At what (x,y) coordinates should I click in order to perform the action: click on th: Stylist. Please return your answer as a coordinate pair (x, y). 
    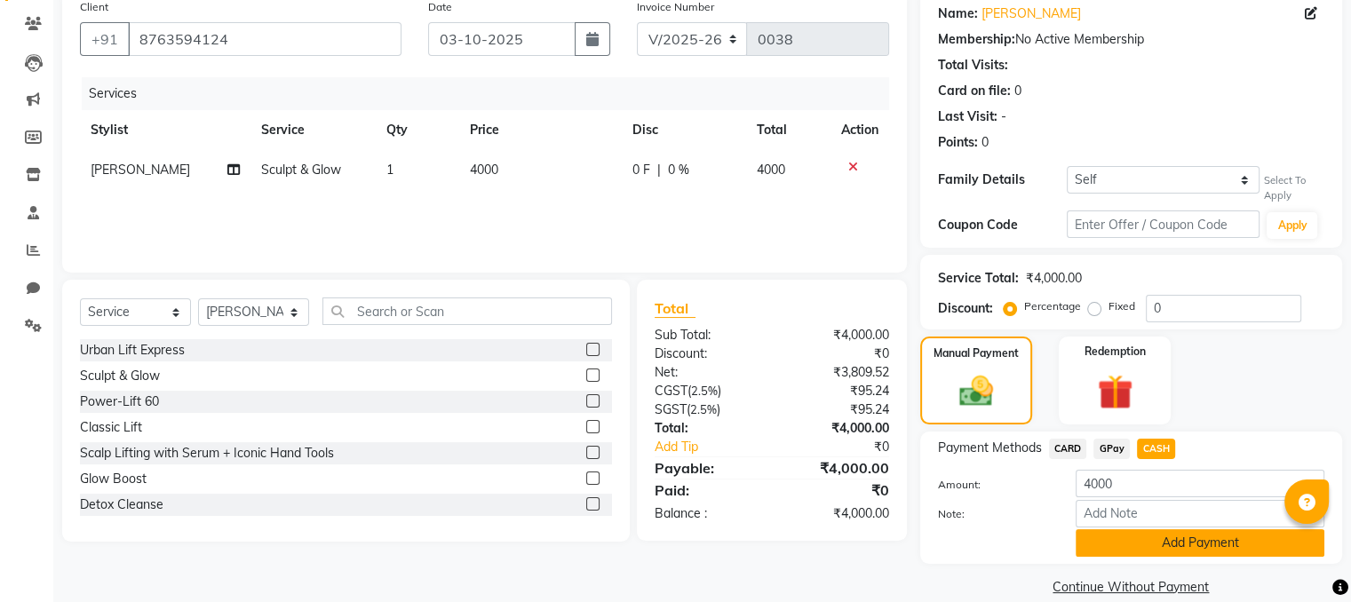
    Looking at the image, I should click on (165, 130).